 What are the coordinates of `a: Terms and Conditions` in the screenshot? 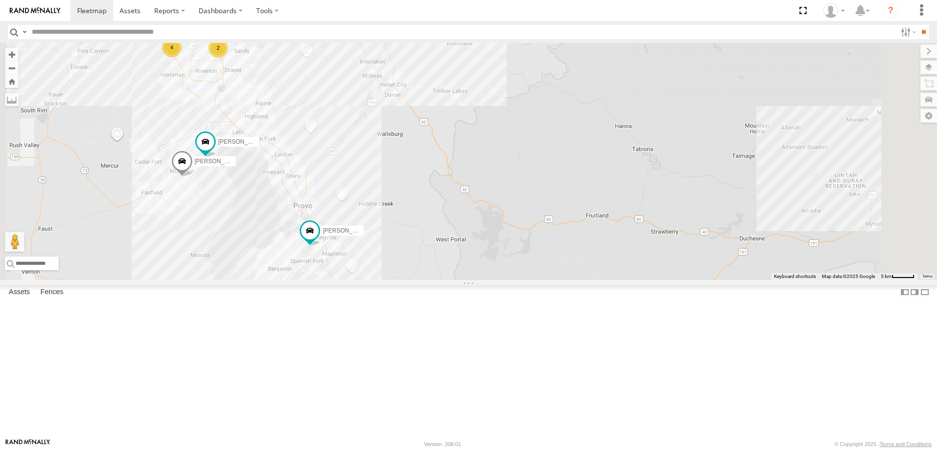 It's located at (906, 444).